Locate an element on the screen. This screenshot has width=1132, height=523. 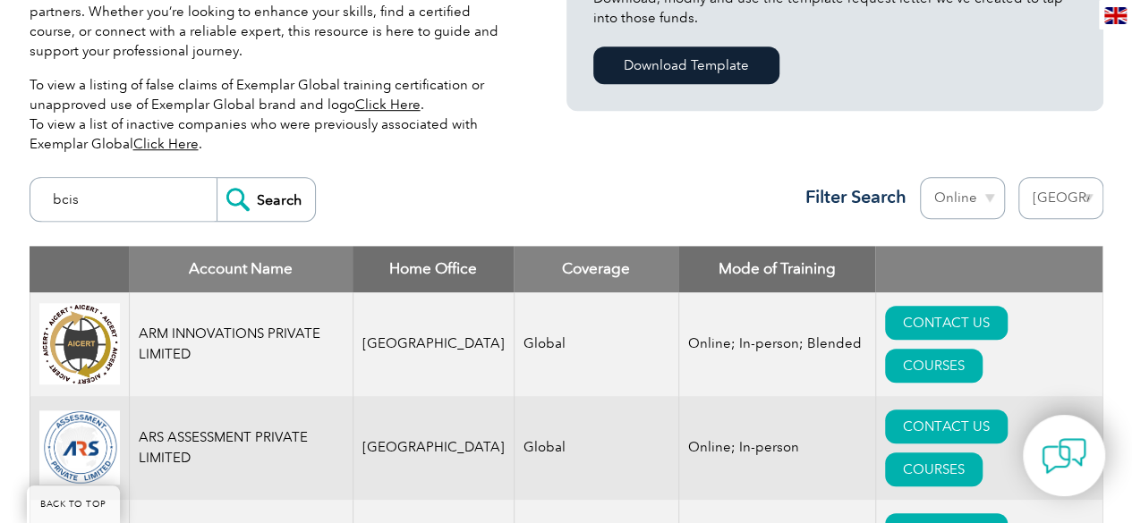
a: BACK TO TOP is located at coordinates (73, 505).